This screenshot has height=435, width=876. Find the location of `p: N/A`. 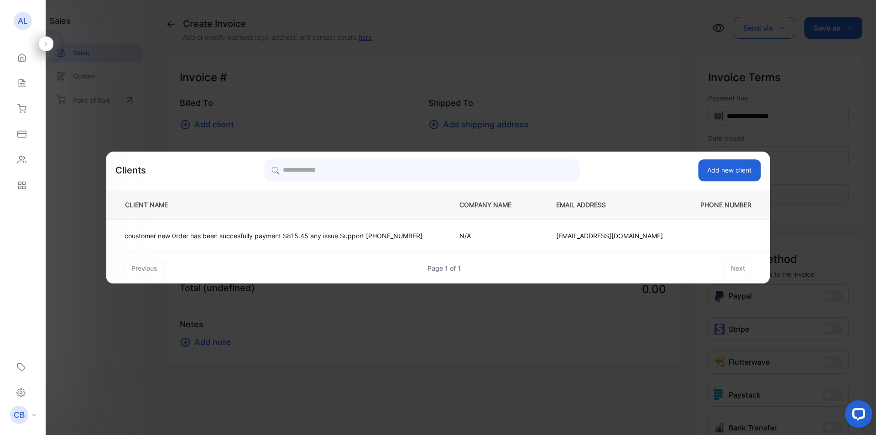

p: N/A is located at coordinates (493, 236).